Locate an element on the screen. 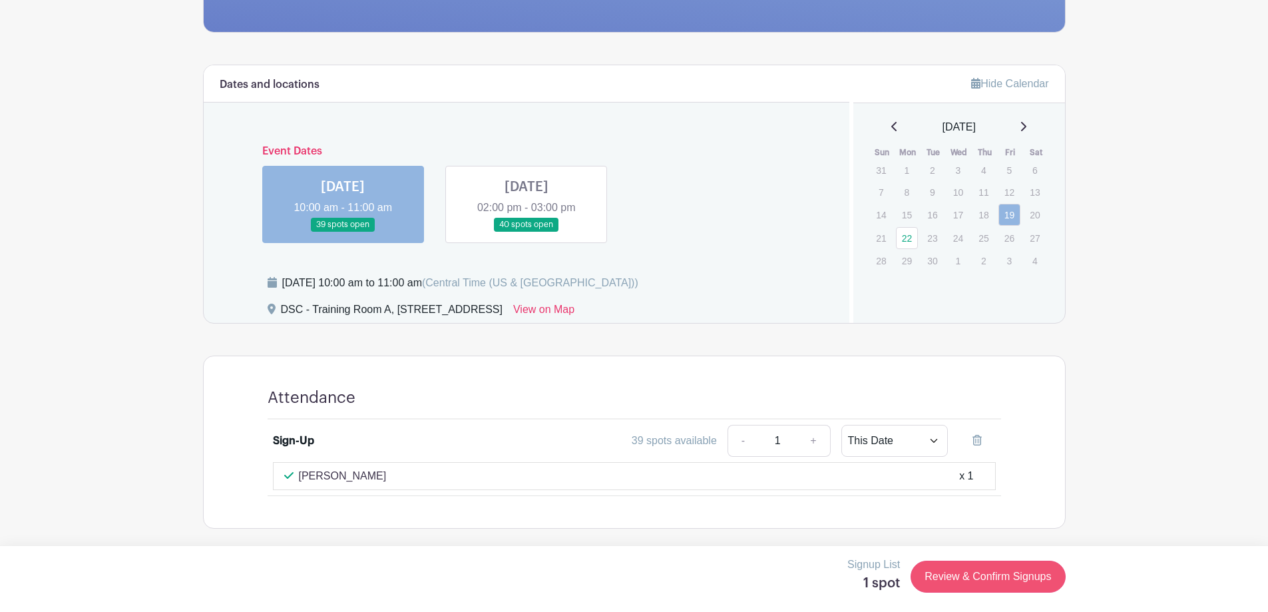 Image resolution: width=1268 pixels, height=612 pixels. p: 15 is located at coordinates (907, 214).